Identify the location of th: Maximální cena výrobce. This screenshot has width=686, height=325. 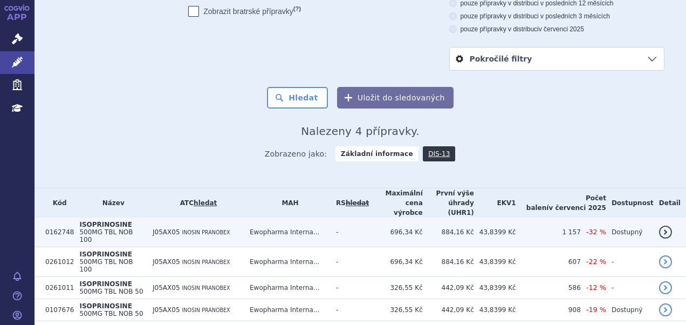
(396, 203).